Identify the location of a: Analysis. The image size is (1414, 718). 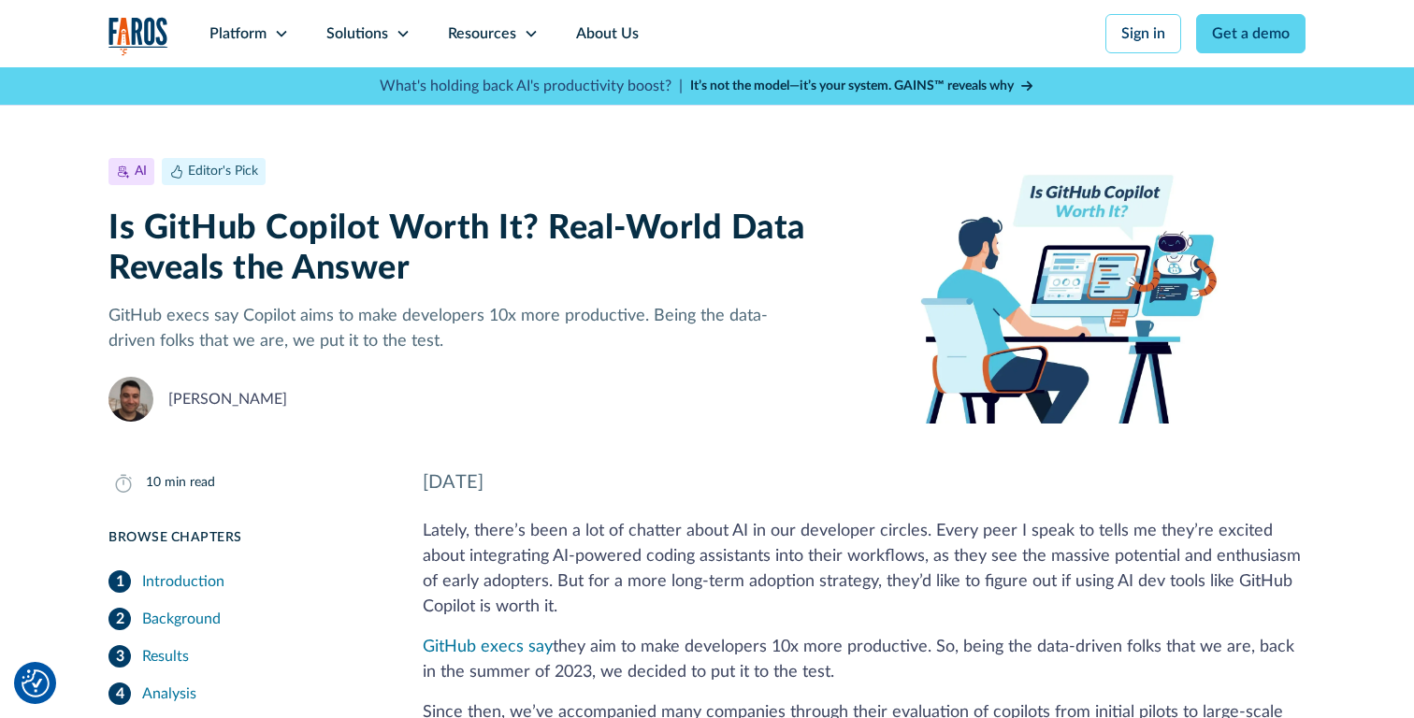
(243, 694).